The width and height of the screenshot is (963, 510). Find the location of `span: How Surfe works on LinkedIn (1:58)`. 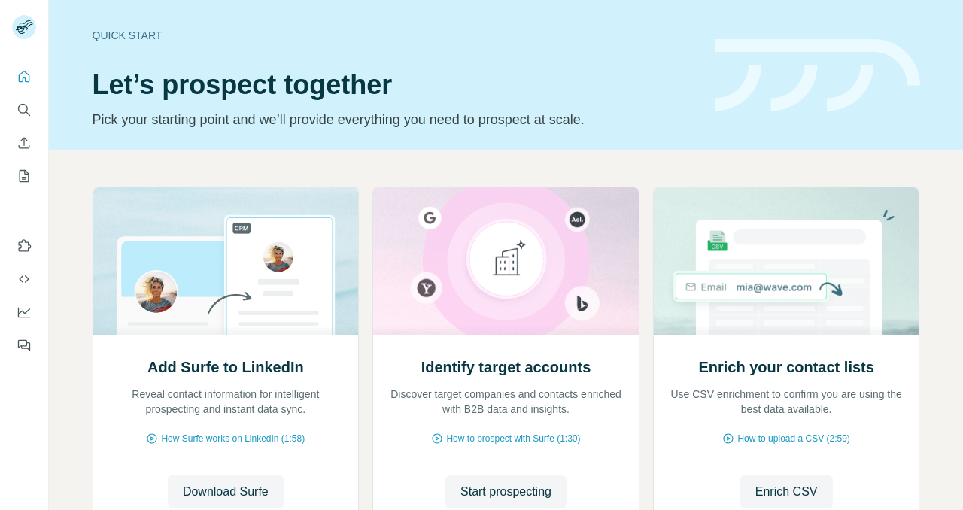

span: How Surfe works on LinkedIn (1:58) is located at coordinates (232, 438).